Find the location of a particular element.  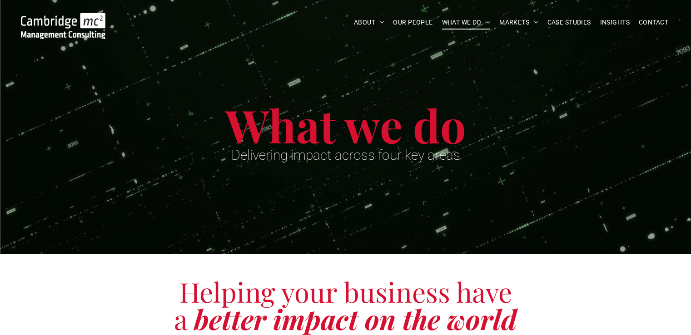

a: OUR PEOPLE is located at coordinates (413, 22).